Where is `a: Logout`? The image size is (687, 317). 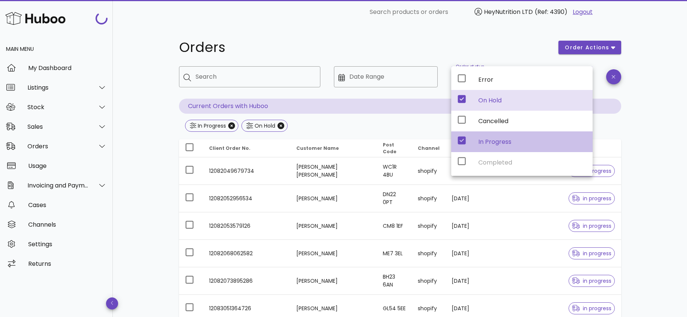 a: Logout is located at coordinates (583, 12).